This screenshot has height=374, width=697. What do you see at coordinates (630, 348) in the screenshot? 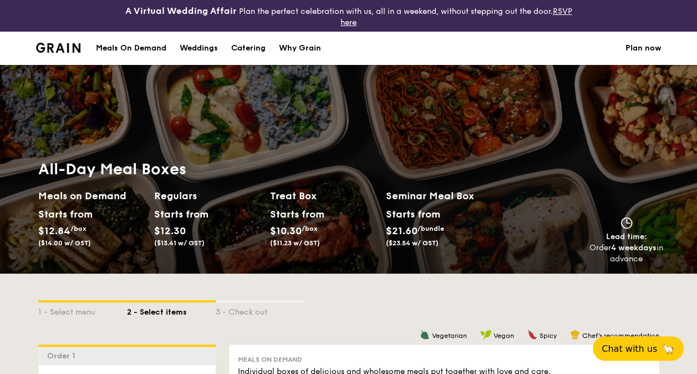
I see `span: Chat with us` at bounding box center [630, 348].